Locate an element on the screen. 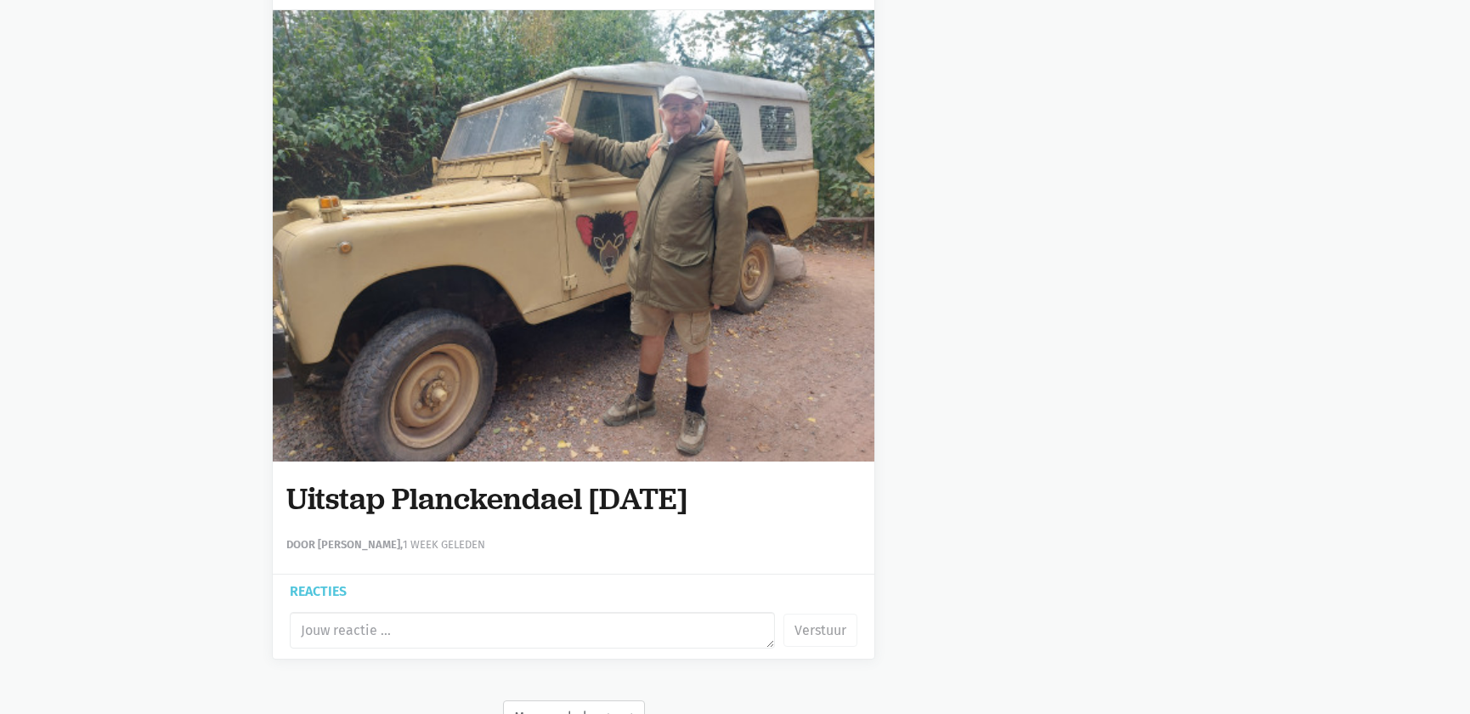 The width and height of the screenshot is (1470, 714). div: 1 week geleden is located at coordinates (573, 545).